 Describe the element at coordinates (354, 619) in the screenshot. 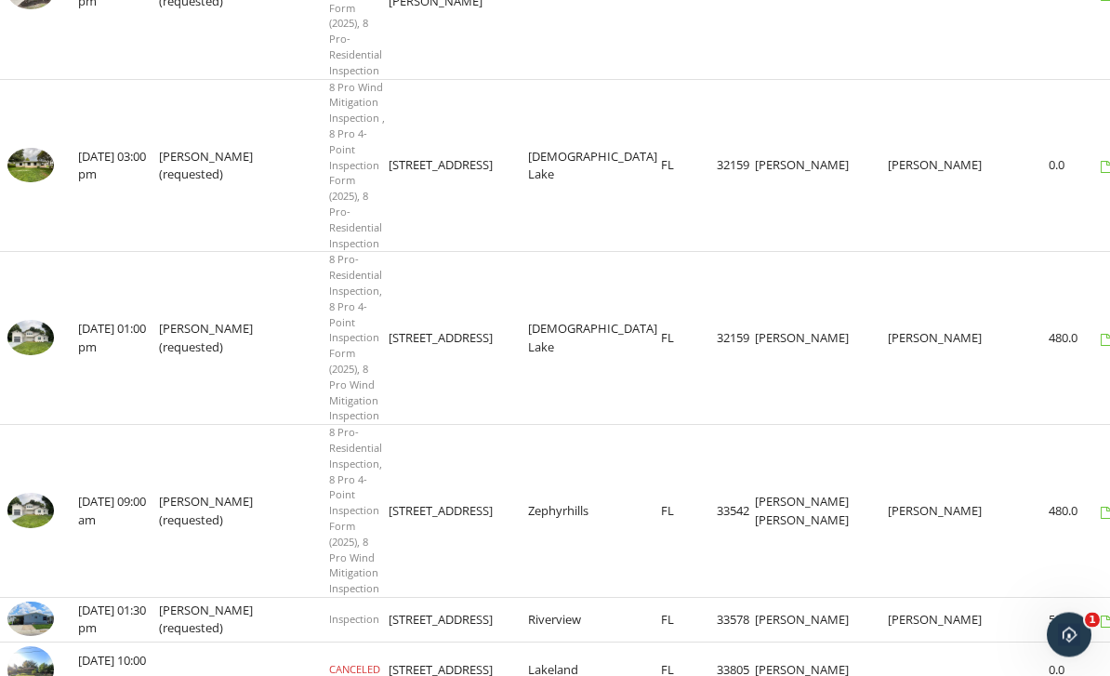

I see `span: Inspection` at that location.